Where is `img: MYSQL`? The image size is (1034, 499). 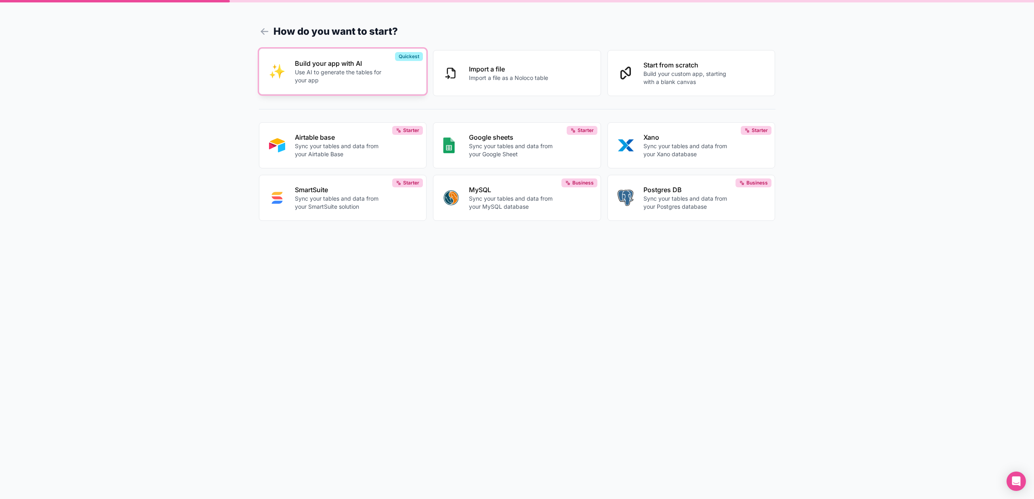
img: MYSQL is located at coordinates (451, 198).